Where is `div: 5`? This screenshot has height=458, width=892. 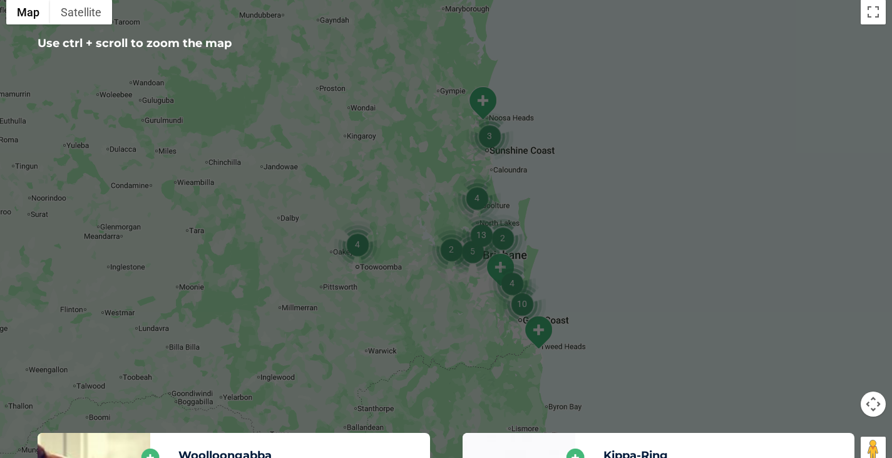
div: 5 is located at coordinates (473, 251).